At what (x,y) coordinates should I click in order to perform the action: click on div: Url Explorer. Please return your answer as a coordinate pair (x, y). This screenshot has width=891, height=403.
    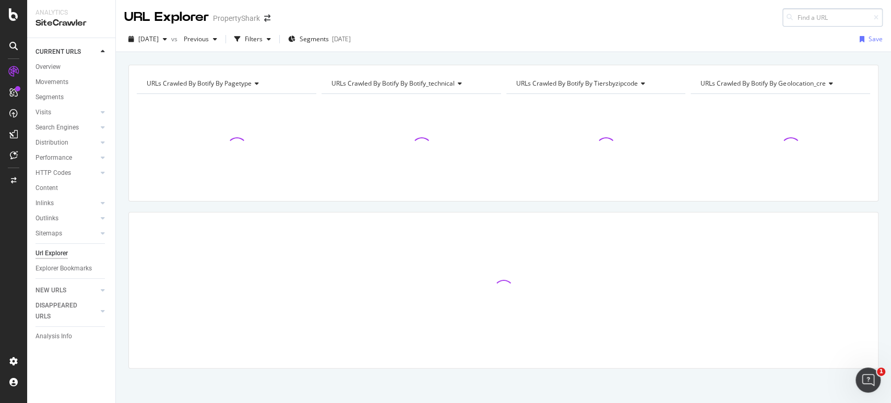
    Looking at the image, I should click on (52, 253).